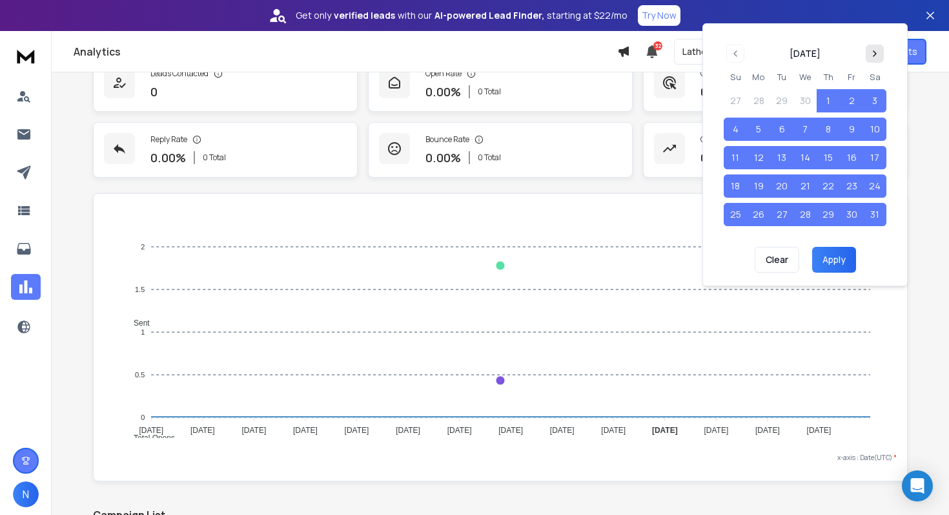 The image size is (949, 515). I want to click on button: 3, so click(875, 101).